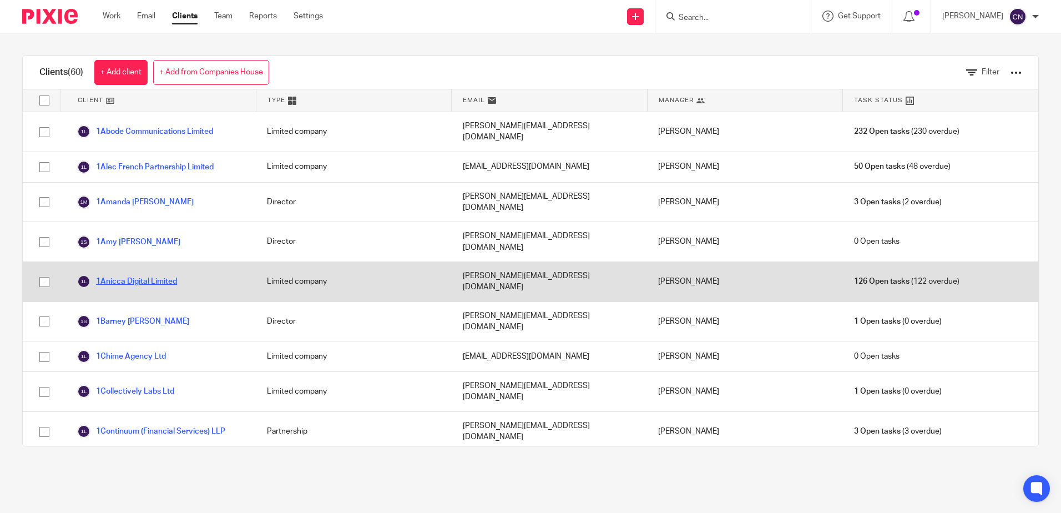  Describe the element at coordinates (859, 16) in the screenshot. I see `span: Get Support` at that location.